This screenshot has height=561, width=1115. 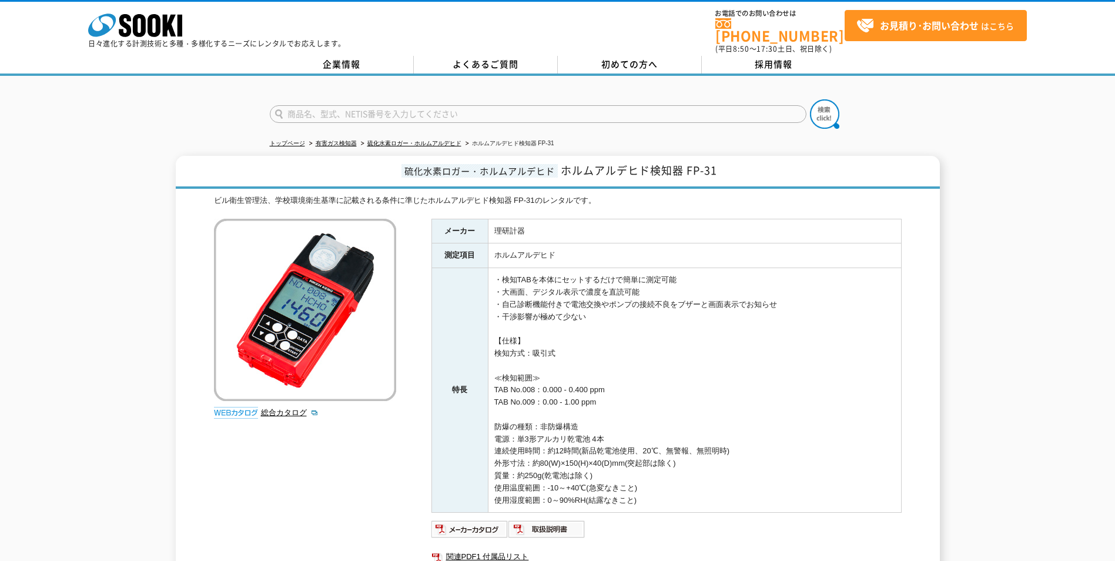 What do you see at coordinates (547, 529) in the screenshot?
I see `img: 取扱説明書` at bounding box center [547, 529].